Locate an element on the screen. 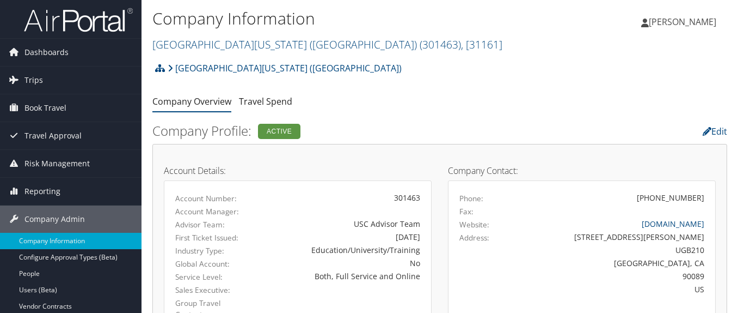  div: Education/University/Training is located at coordinates (341, 249).